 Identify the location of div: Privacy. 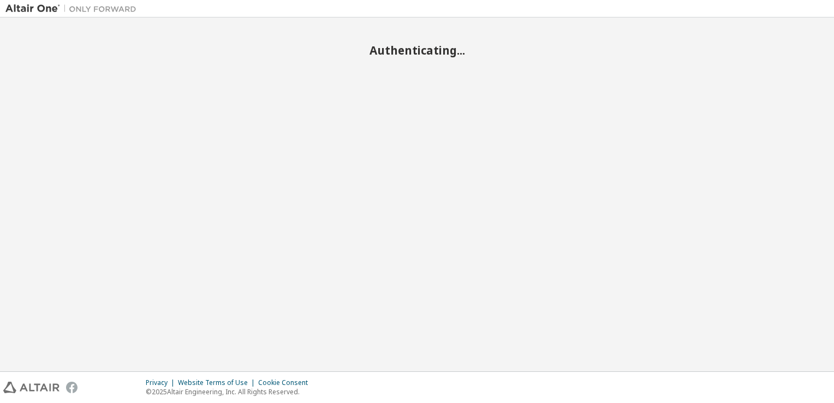
(162, 383).